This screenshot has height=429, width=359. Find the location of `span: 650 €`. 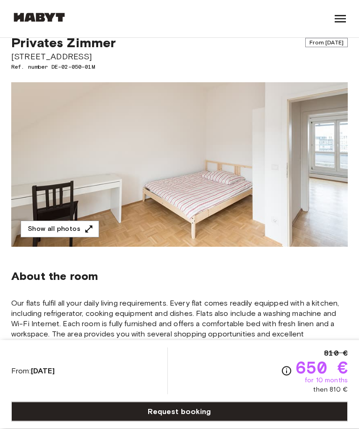

span: 650 € is located at coordinates (321, 367).